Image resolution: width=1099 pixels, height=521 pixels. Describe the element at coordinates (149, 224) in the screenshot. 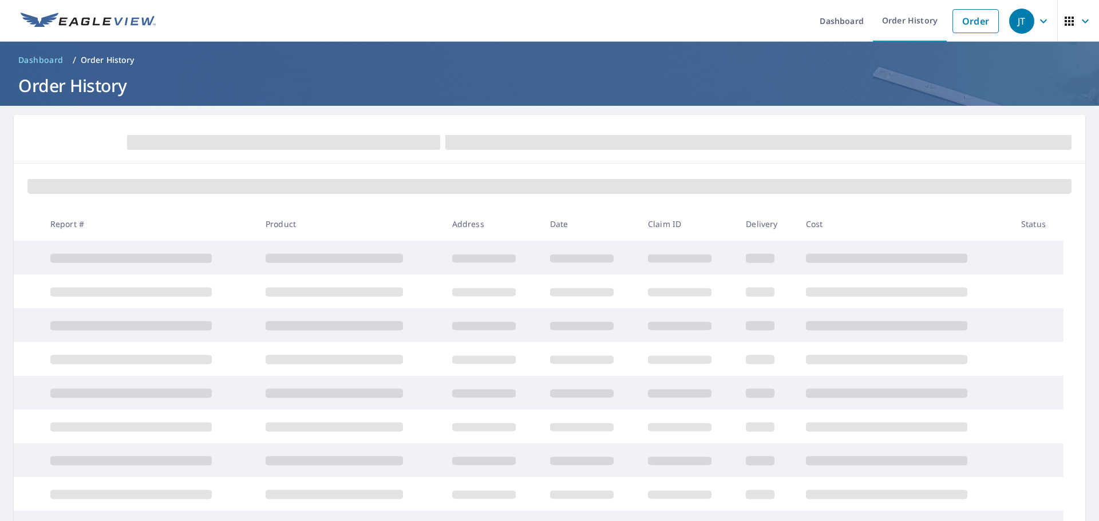

I see `th: Report #` at that location.